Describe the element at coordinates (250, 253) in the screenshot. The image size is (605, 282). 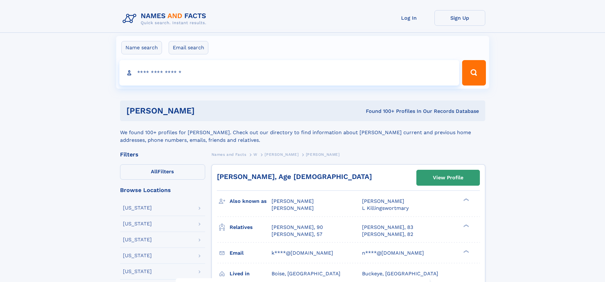
I see `h3: Email` at that location.